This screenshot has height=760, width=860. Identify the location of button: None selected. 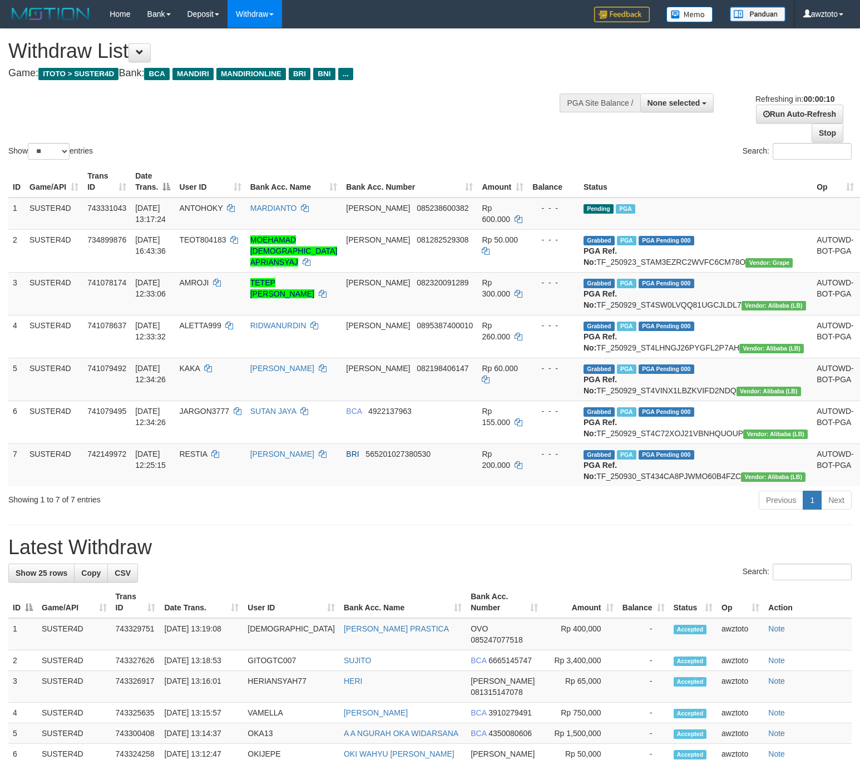
(677, 103).